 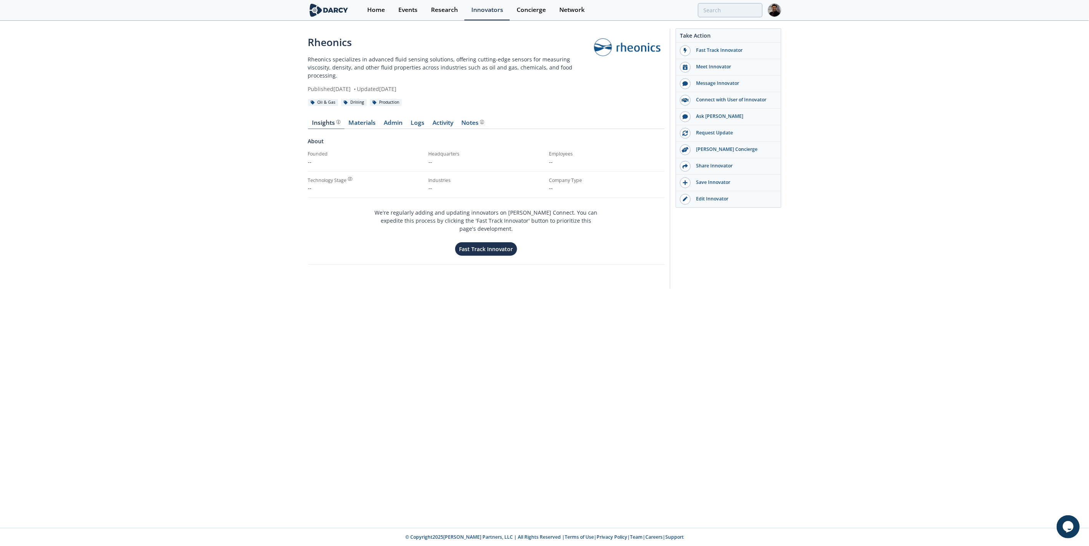 I want to click on div: Notes, so click(x=473, y=123).